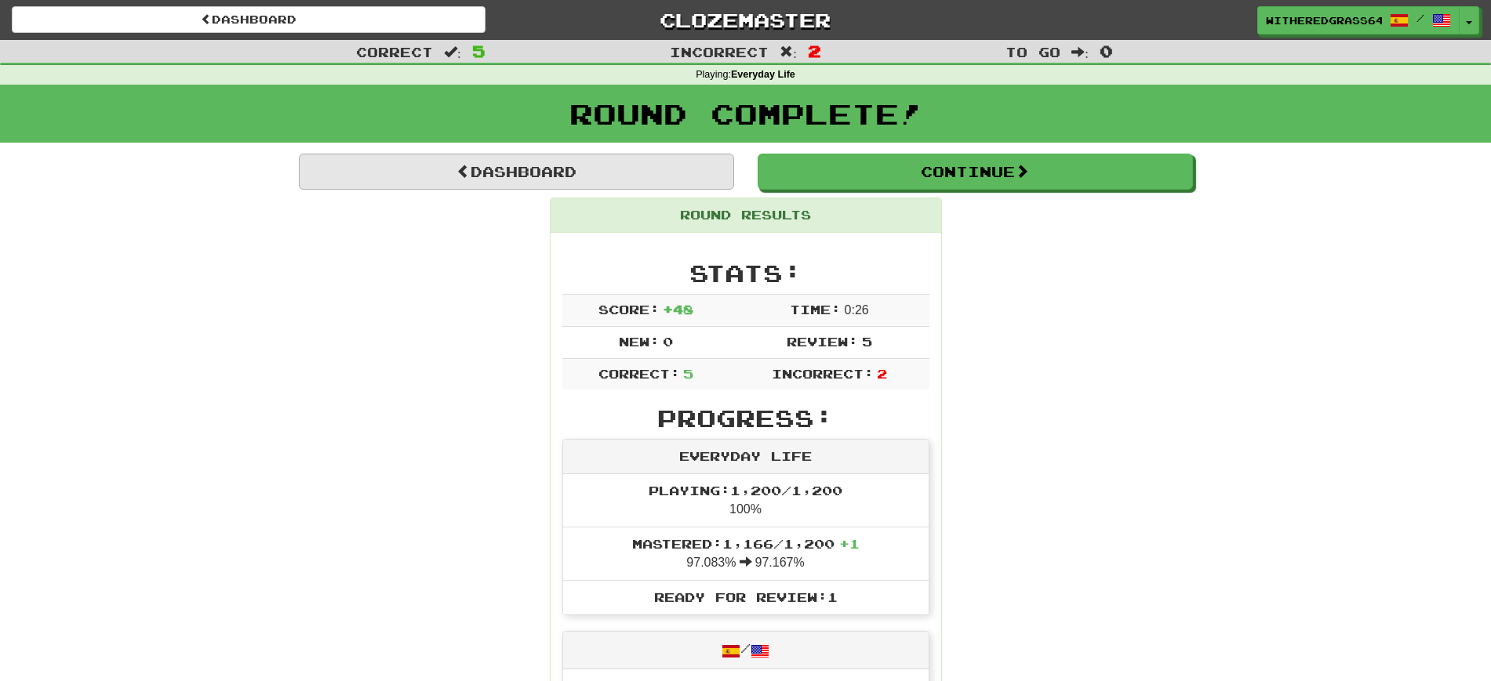 This screenshot has width=1491, height=681. I want to click on span: New:, so click(639, 341).